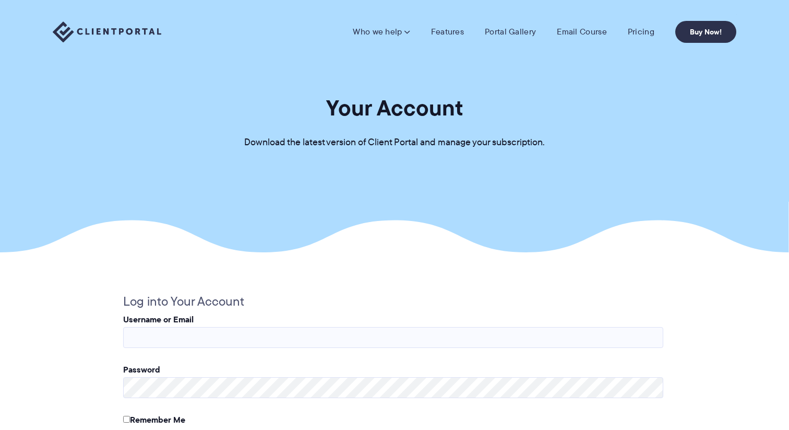 Image resolution: width=789 pixels, height=430 pixels. I want to click on legend: Log into Your Account, so click(184, 301).